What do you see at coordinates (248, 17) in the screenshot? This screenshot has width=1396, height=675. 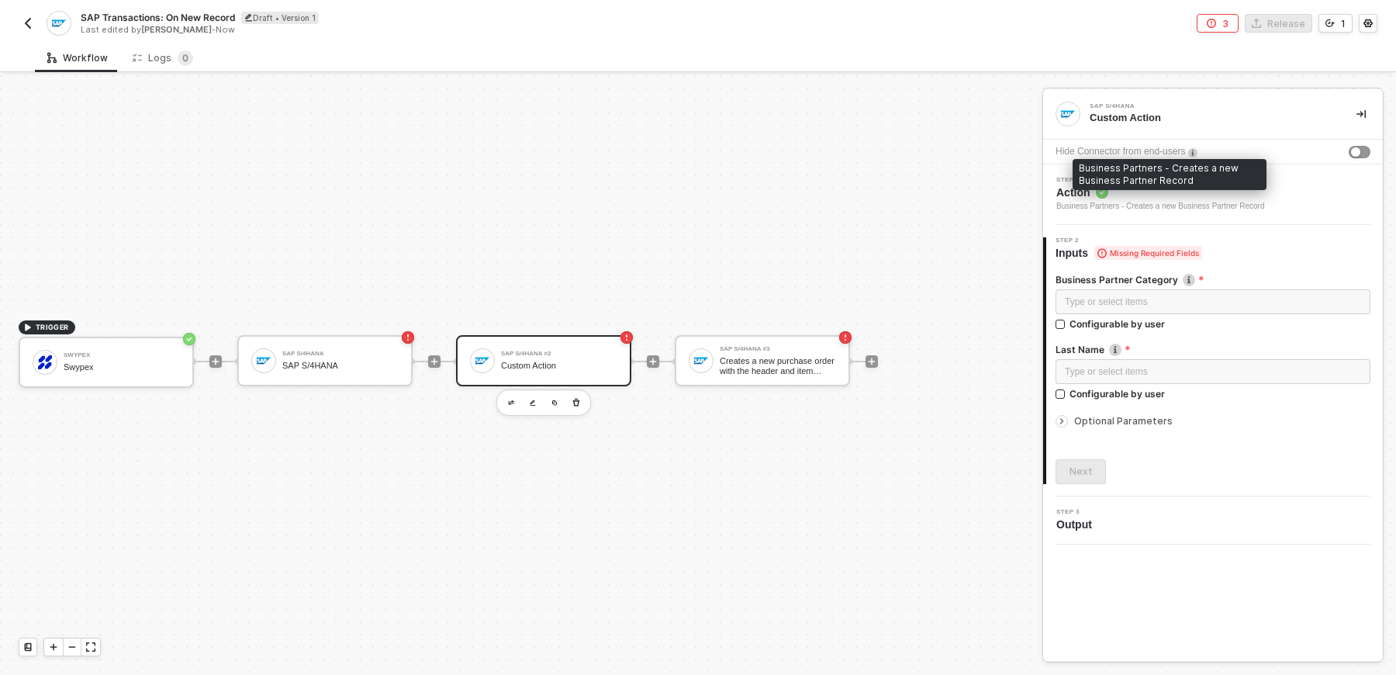 I see `span: icon-edit` at bounding box center [248, 17].